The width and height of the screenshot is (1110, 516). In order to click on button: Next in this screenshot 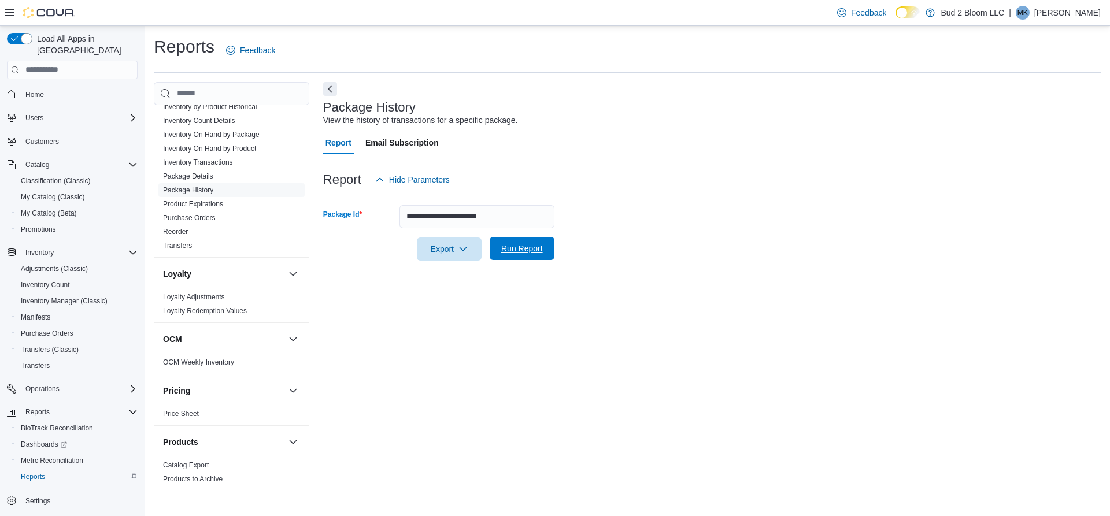, I will do `click(330, 89)`.